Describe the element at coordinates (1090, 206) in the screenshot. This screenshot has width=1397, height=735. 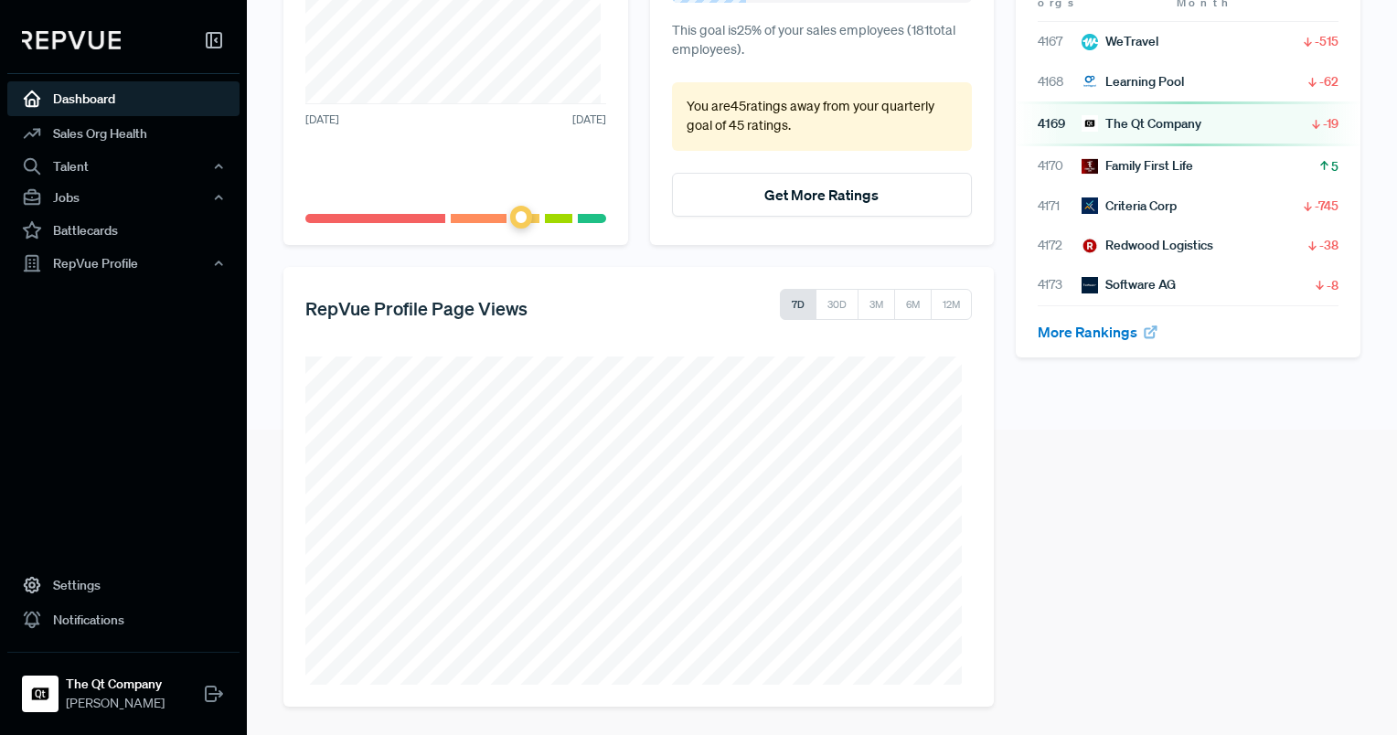
I see `img: Criteria Corp` at that location.